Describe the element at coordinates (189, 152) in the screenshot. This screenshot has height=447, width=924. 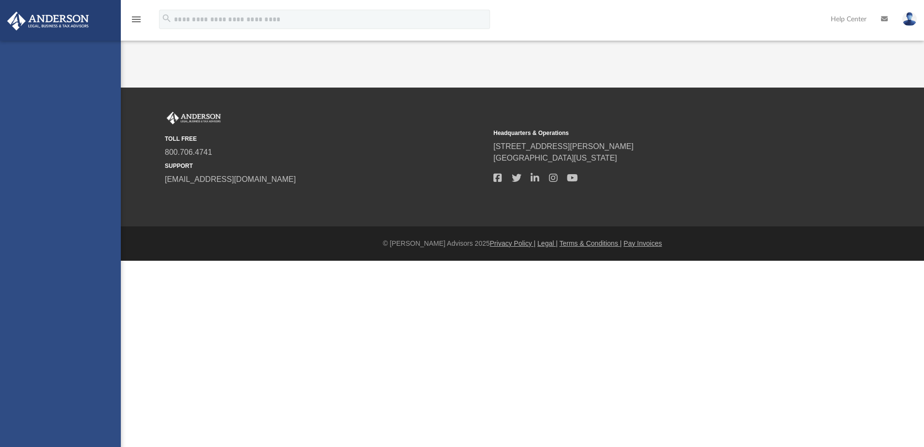
I see `a: 800.706.4741` at that location.